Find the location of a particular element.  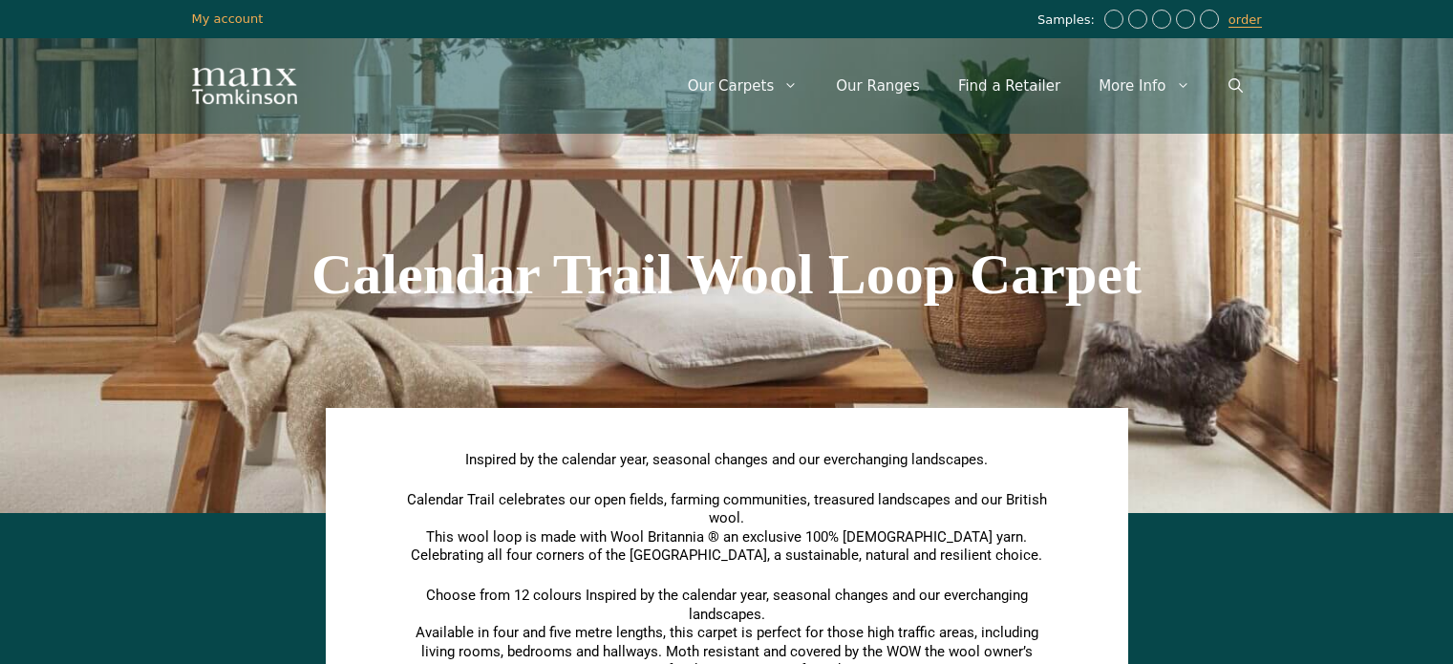

img: Manx Tomkinson is located at coordinates (245, 86).